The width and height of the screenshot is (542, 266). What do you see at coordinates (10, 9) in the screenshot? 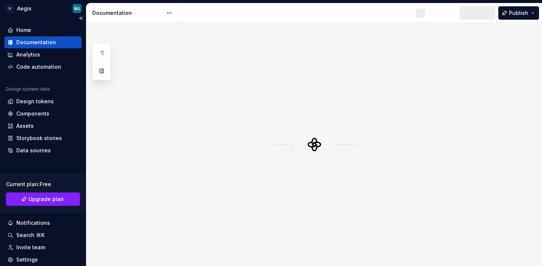
I see `div: U` at bounding box center [10, 9].